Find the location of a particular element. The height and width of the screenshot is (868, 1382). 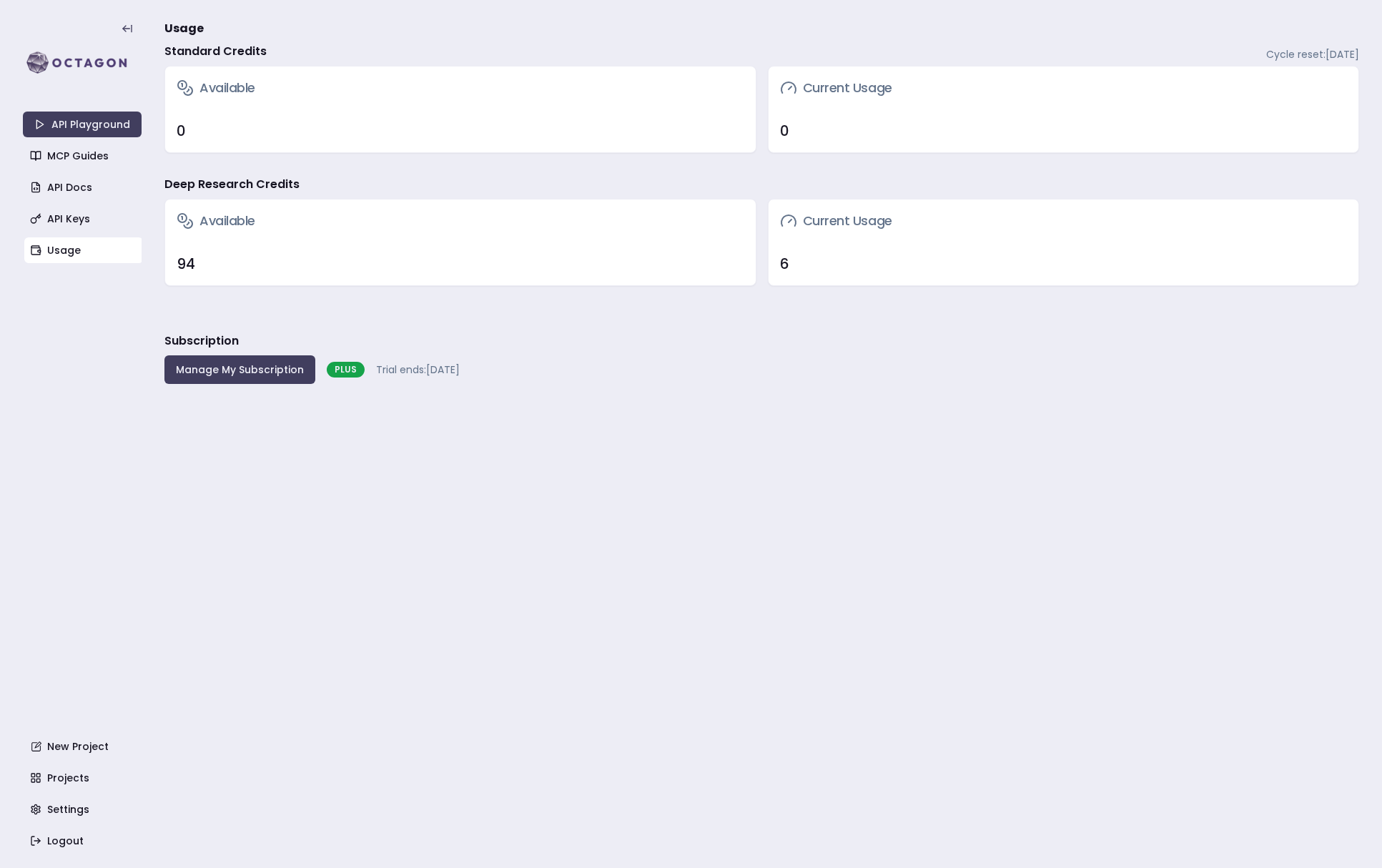

a: MCP Guides is located at coordinates (83, 155).